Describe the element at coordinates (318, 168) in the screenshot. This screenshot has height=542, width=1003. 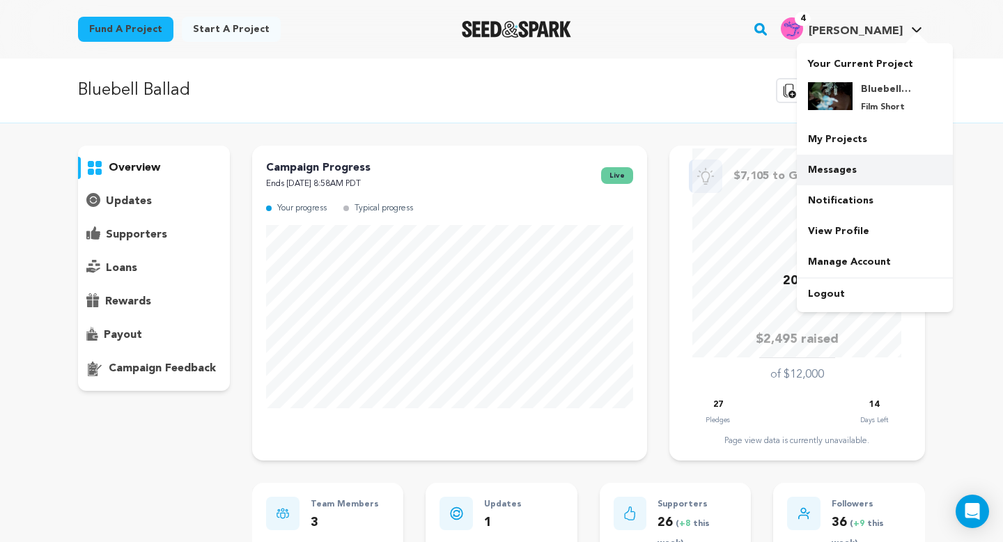
I see `p: Campaign Progress` at that location.